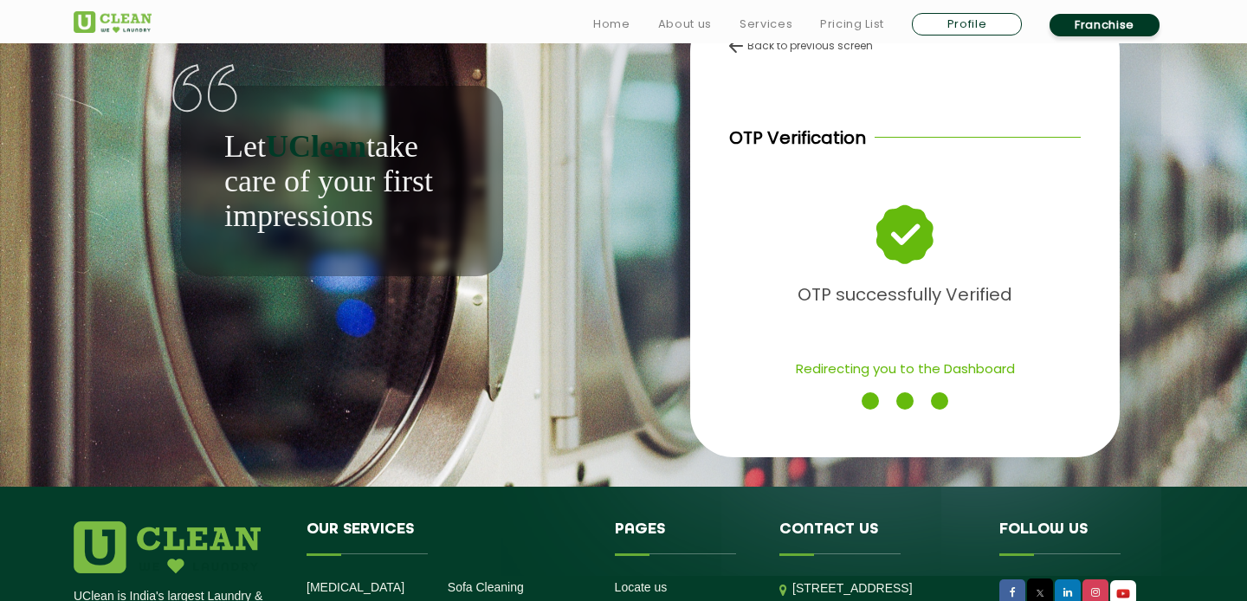 The height and width of the screenshot is (601, 1247). Describe the element at coordinates (1075, 538) in the screenshot. I see `h4: Follow us` at that location.